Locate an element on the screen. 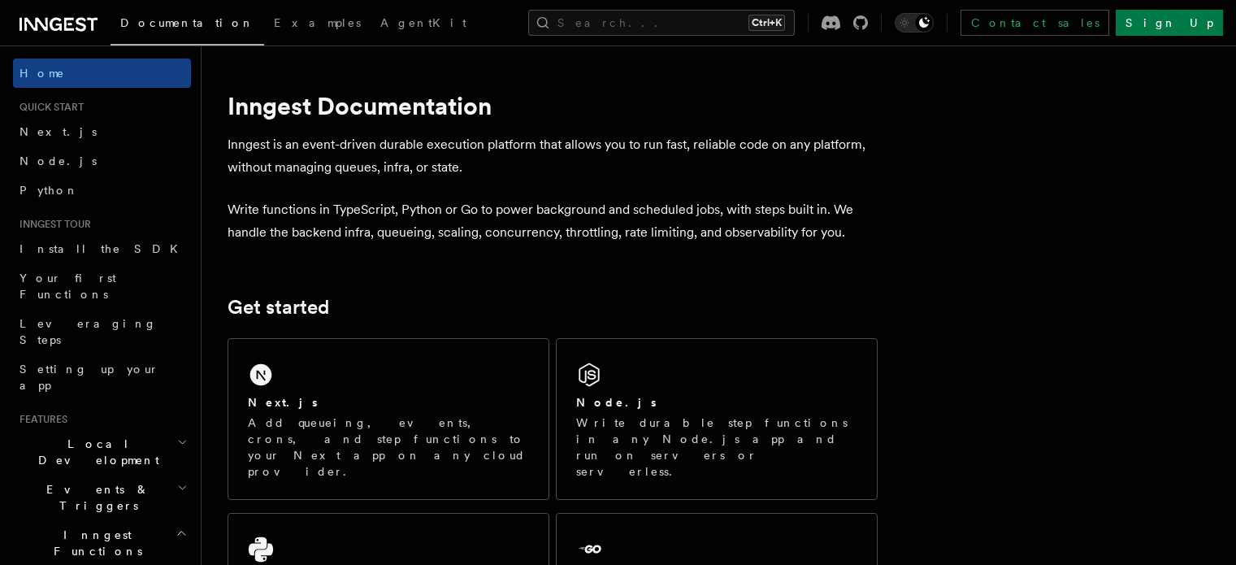 Image resolution: width=1236 pixels, height=565 pixels. a: Contact sales is located at coordinates (1034, 23).